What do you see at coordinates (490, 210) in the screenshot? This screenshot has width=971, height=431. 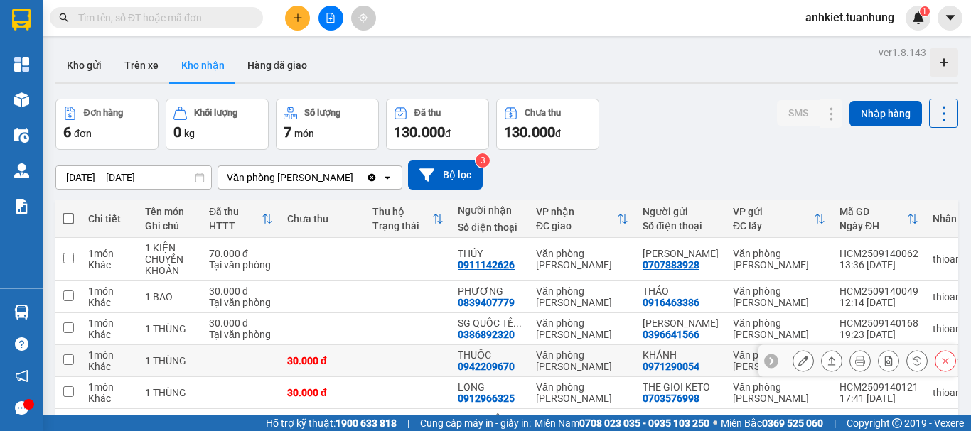 I see `div: Người nhận` at bounding box center [490, 210].